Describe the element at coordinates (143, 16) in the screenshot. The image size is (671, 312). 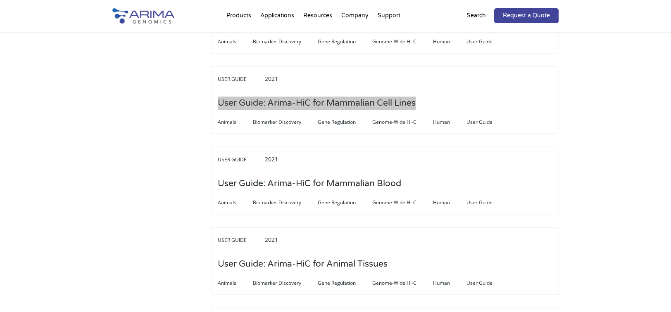
I see `img: Arima-Genomics-logo` at that location.